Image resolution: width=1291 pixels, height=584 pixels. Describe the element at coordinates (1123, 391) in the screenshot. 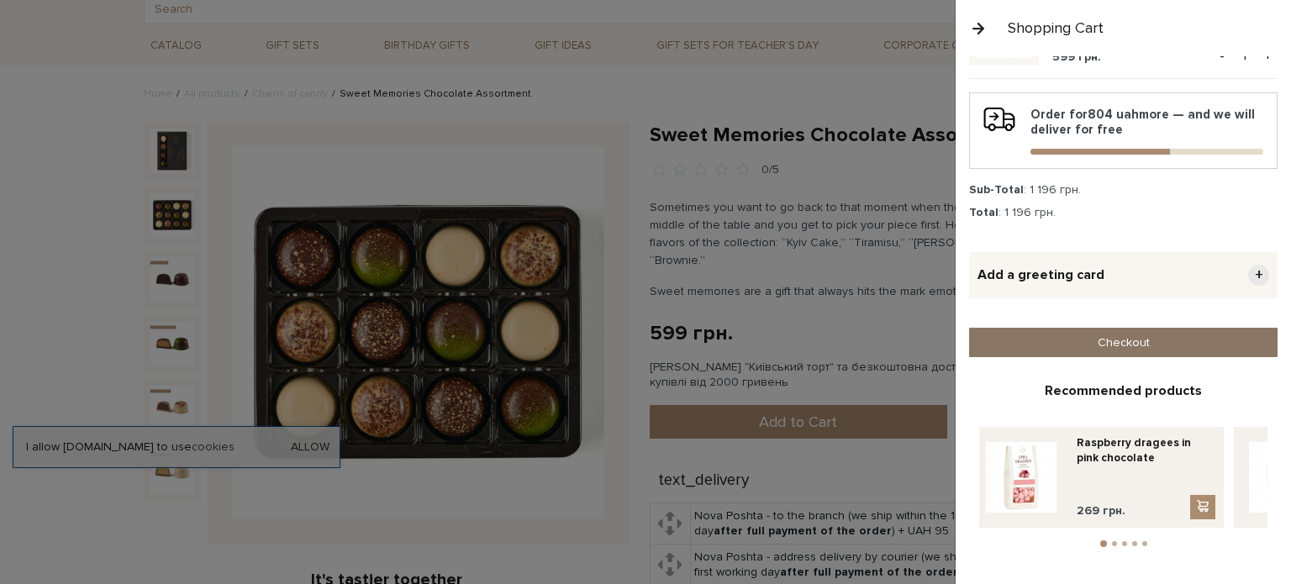

I see `div: Recommended products` at that location.